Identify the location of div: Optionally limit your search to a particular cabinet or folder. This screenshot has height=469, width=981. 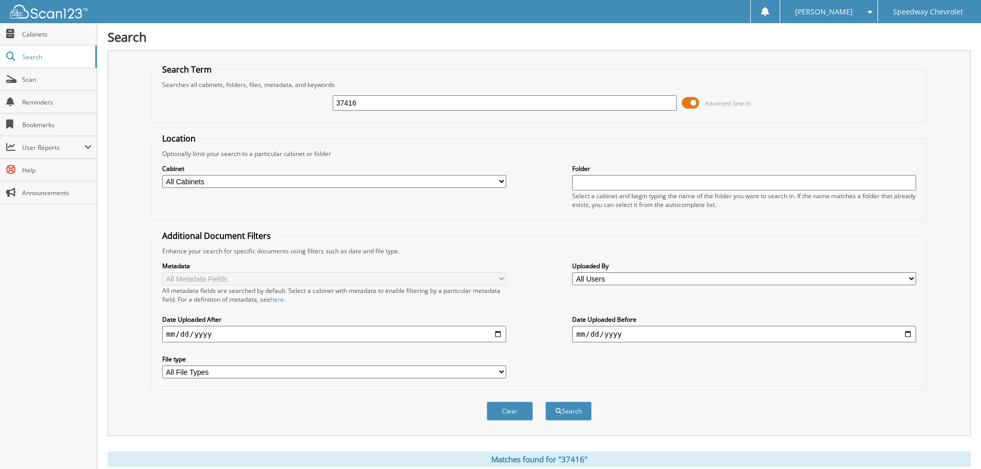
(539, 154).